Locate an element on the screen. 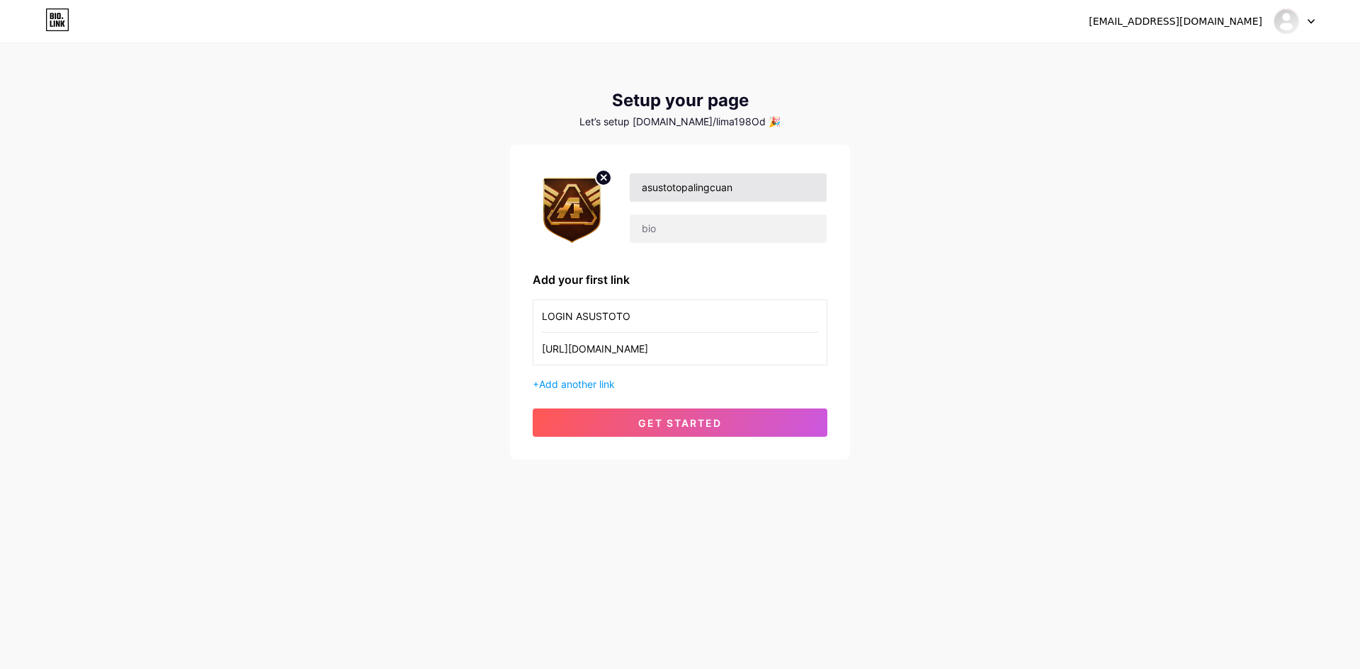 The width and height of the screenshot is (1360, 669). span: Add another link is located at coordinates (577, 384).